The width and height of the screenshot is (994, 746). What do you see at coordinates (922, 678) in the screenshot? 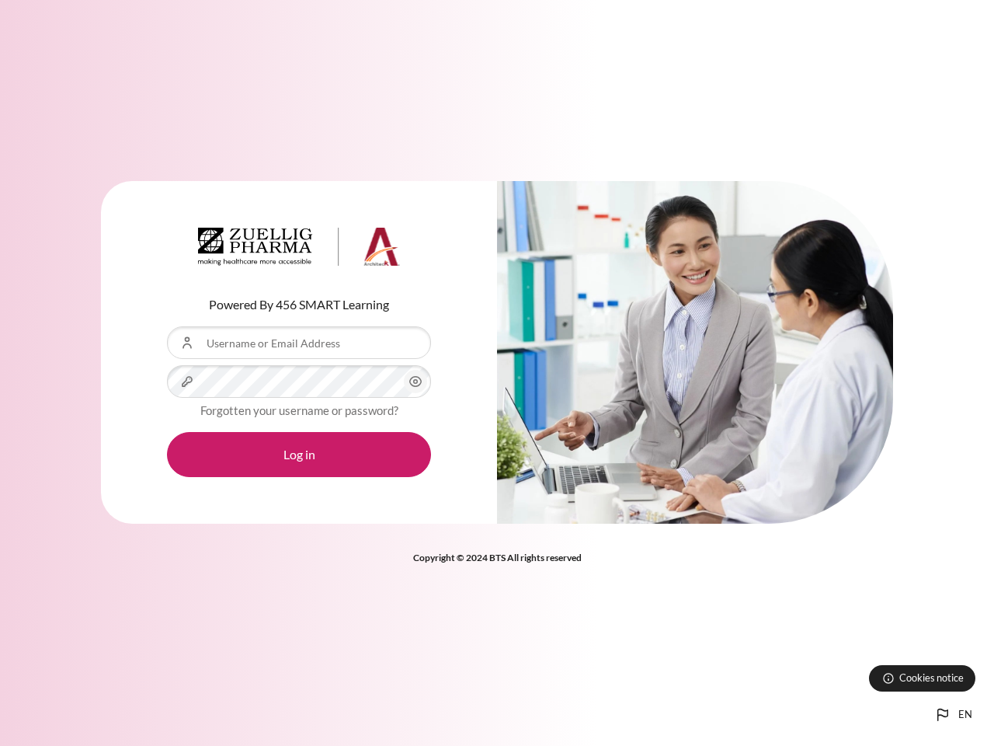
I see `button: Cookies notice` at bounding box center [922, 678].